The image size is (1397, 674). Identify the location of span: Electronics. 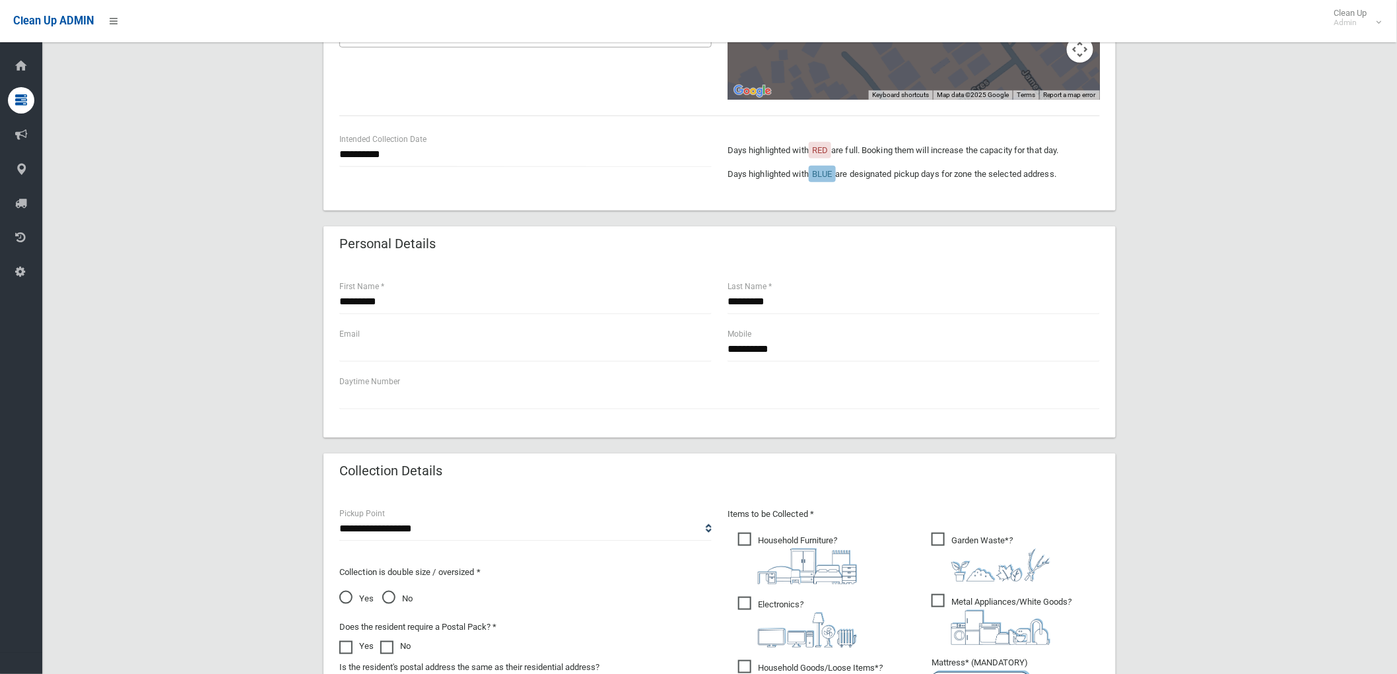
(797, 622).